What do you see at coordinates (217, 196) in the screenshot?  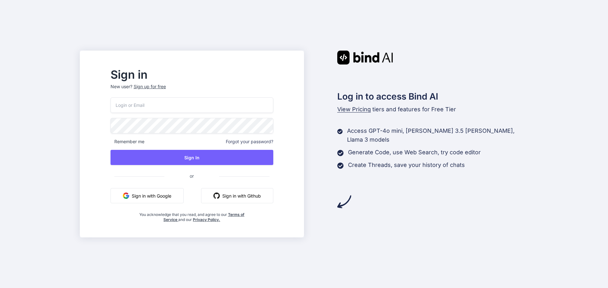 I see `img: github` at bounding box center [217, 196].